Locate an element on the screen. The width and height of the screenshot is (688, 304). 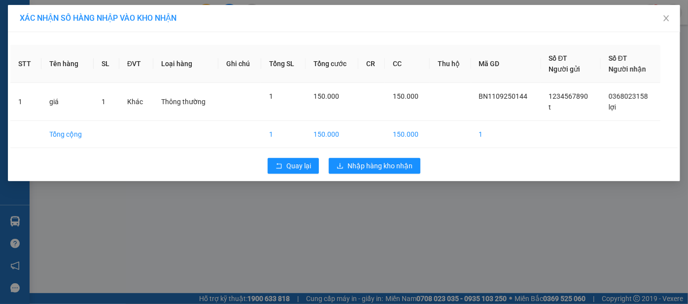
td: Khác is located at coordinates (136, 102).